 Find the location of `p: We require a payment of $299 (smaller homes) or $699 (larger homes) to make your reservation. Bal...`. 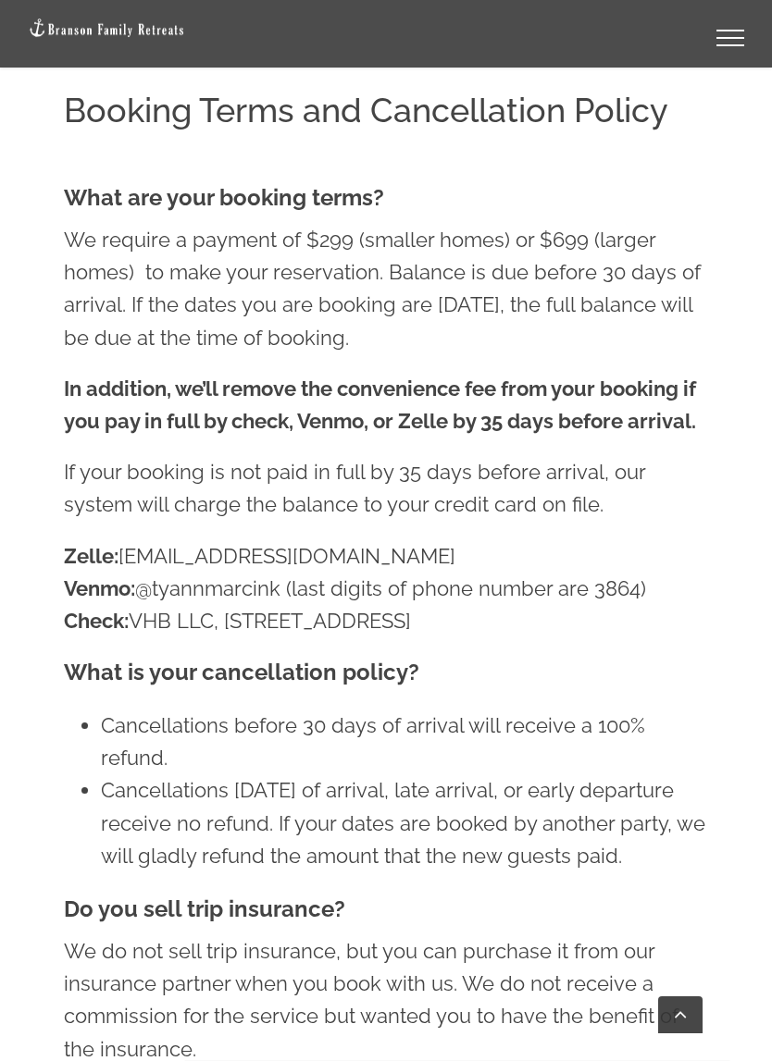

p: We require a payment of $299 (smaller homes) or $699 (larger homes) to make your reservation. Bal... is located at coordinates (386, 289).